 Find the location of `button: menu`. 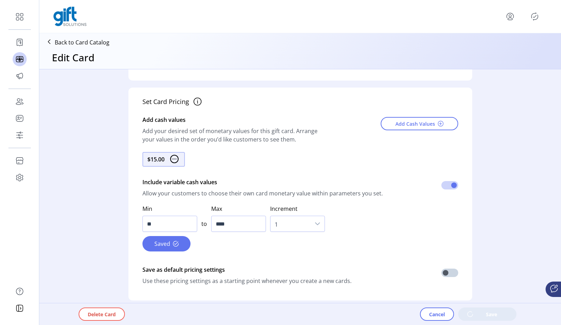

button: menu is located at coordinates (510, 16).